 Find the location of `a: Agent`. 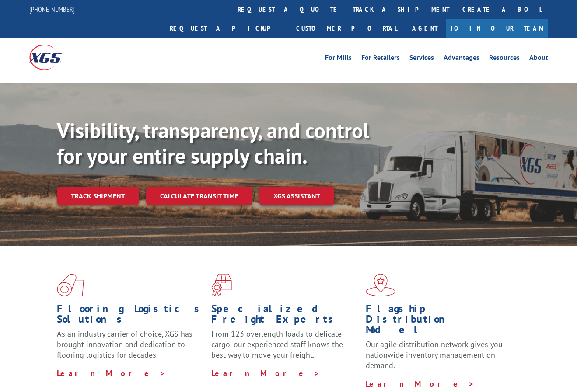

a: Agent is located at coordinates (425, 28).